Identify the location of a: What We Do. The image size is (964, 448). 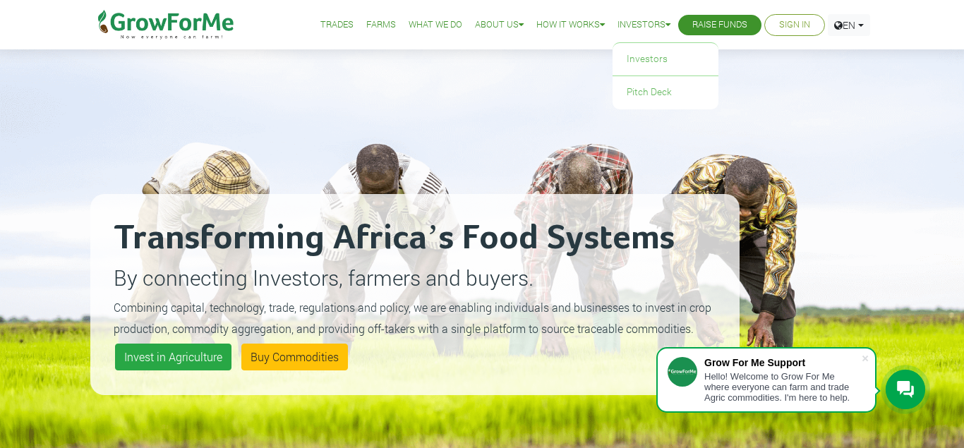
(435, 25).